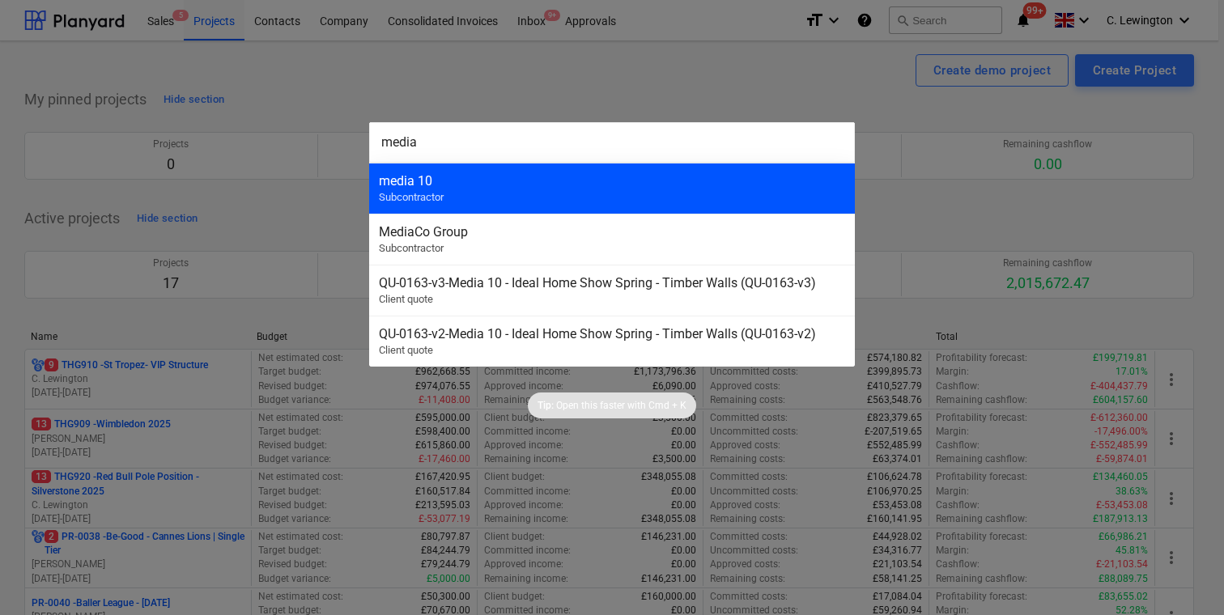  Describe the element at coordinates (612, 341) in the screenshot. I see `div: QU-0163-v2-Media 10 - Ideal Home Show Spring - Timber Walls (QU-0163-v2)Client quote` at that location.